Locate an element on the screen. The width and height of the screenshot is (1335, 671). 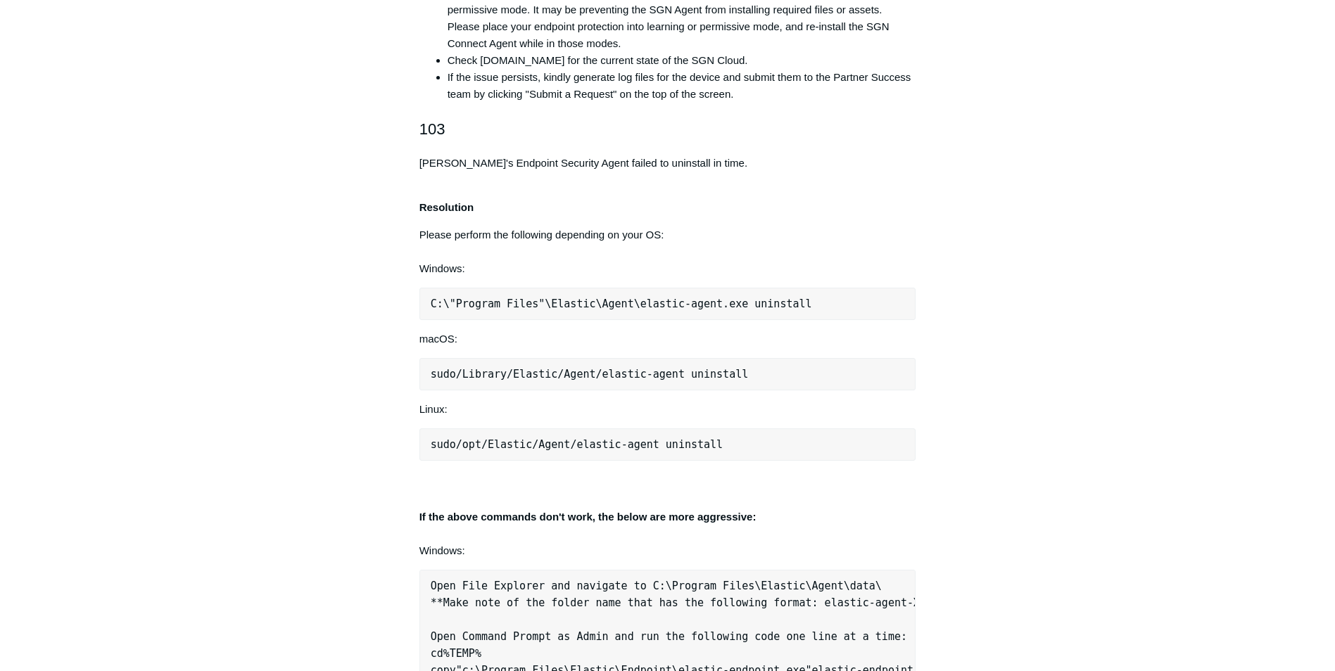
strong: Resolution is located at coordinates (447, 207).